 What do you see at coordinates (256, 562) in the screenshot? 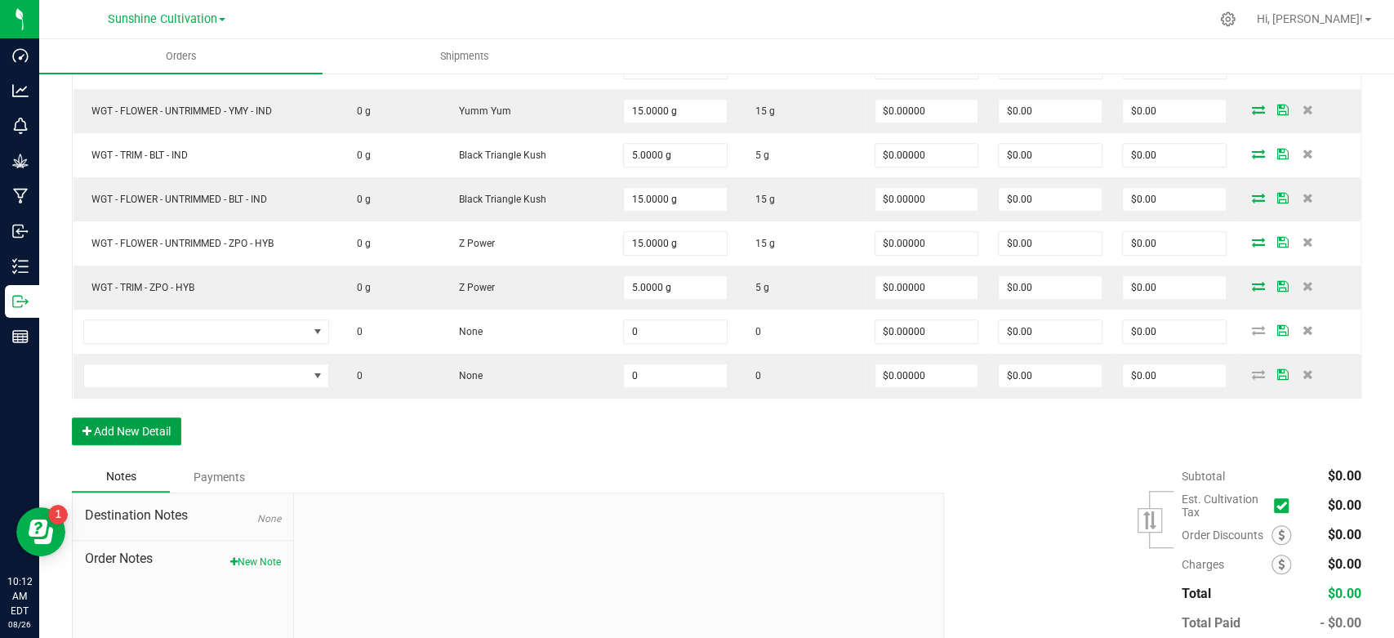
I see `button: New Note` at bounding box center [256, 562].